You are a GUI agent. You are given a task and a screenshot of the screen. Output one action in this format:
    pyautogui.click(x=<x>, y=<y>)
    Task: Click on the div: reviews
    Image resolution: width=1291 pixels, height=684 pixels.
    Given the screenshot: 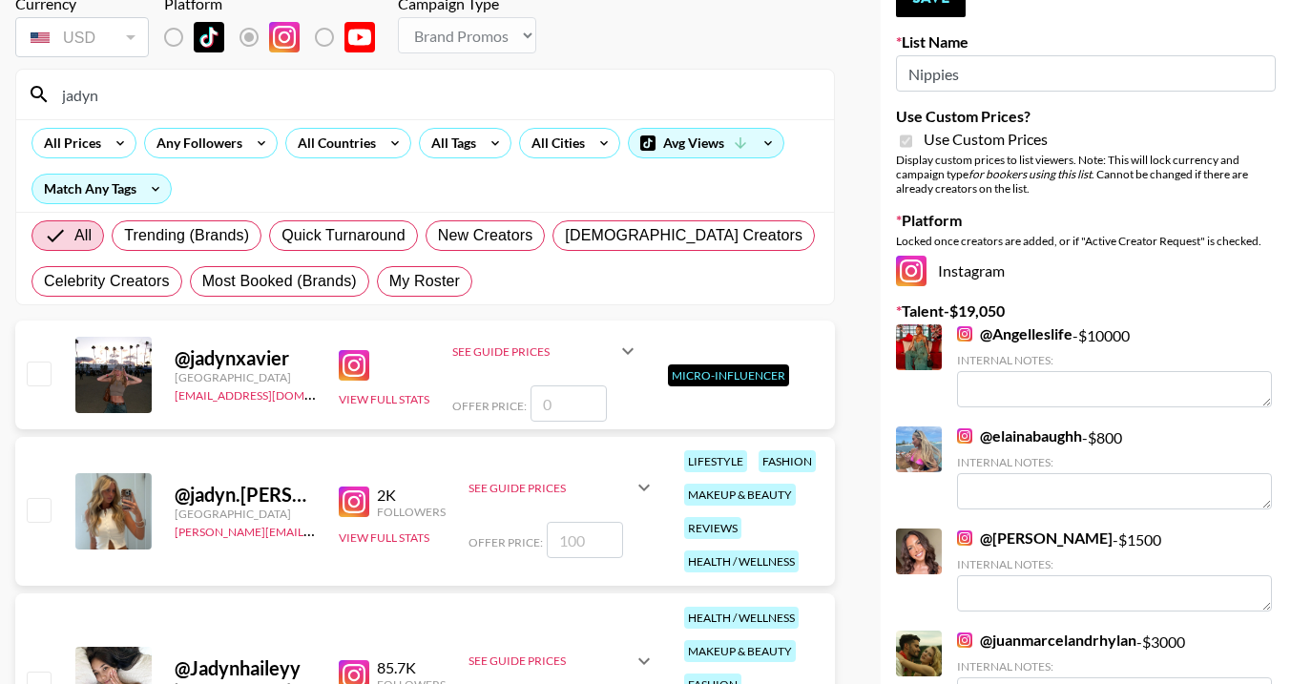 What is the action you would take?
    pyautogui.click(x=713, y=528)
    